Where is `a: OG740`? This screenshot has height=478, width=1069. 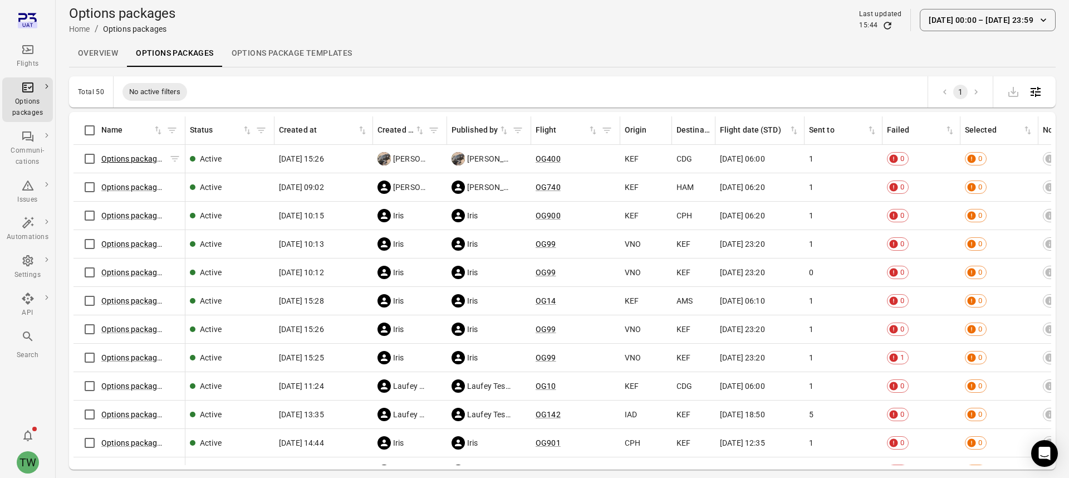
a: OG740 is located at coordinates (548, 187).